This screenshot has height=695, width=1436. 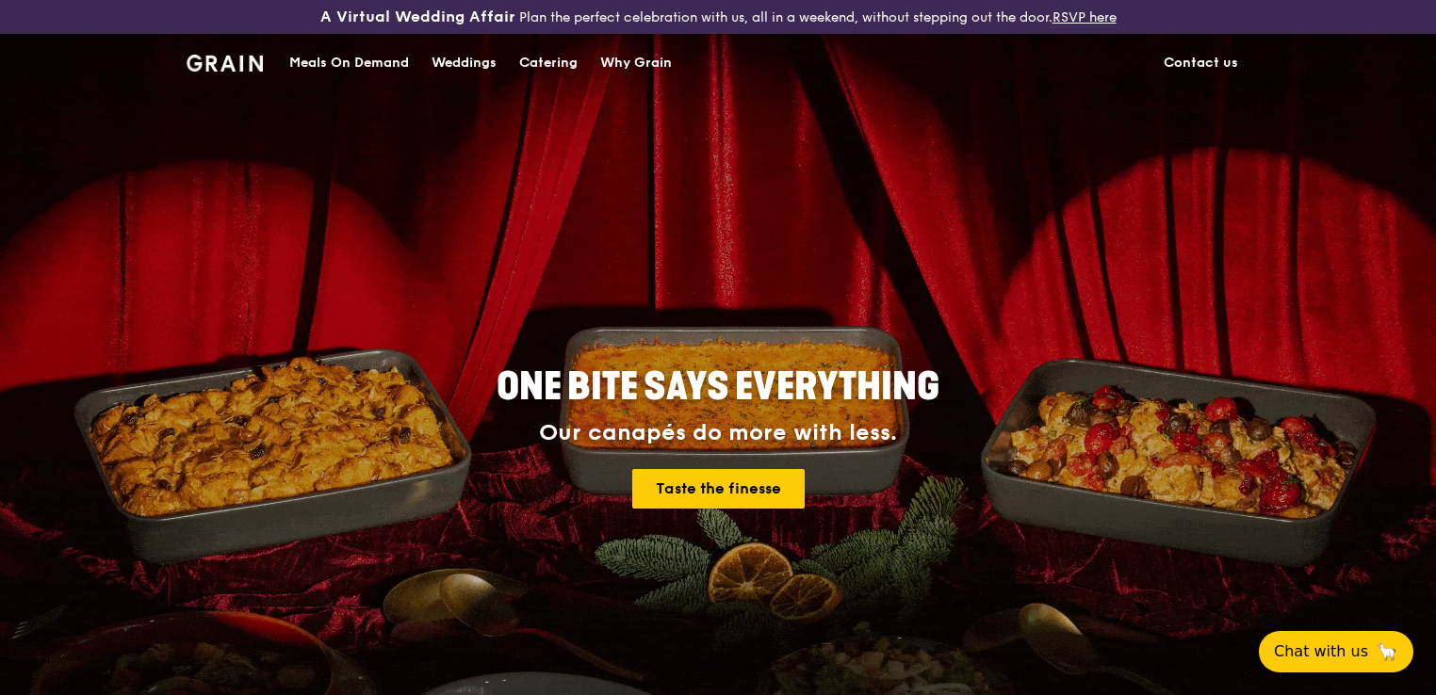 I want to click on a: Weddings, so click(x=464, y=63).